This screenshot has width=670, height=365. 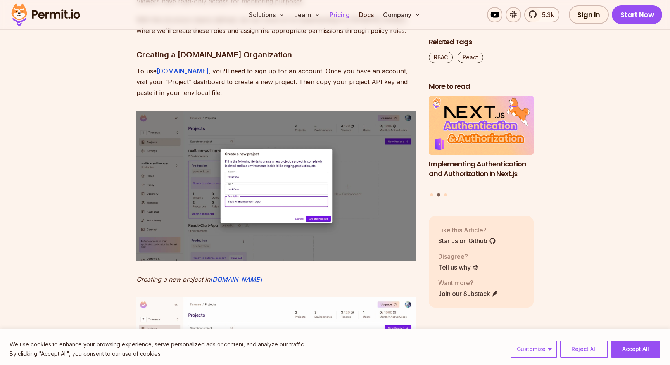 What do you see at coordinates (157, 344) in the screenshot?
I see `p: We use cookies to enhance your browsing experience, serve personalized ads or content, and analyz...` at bounding box center [157, 344].